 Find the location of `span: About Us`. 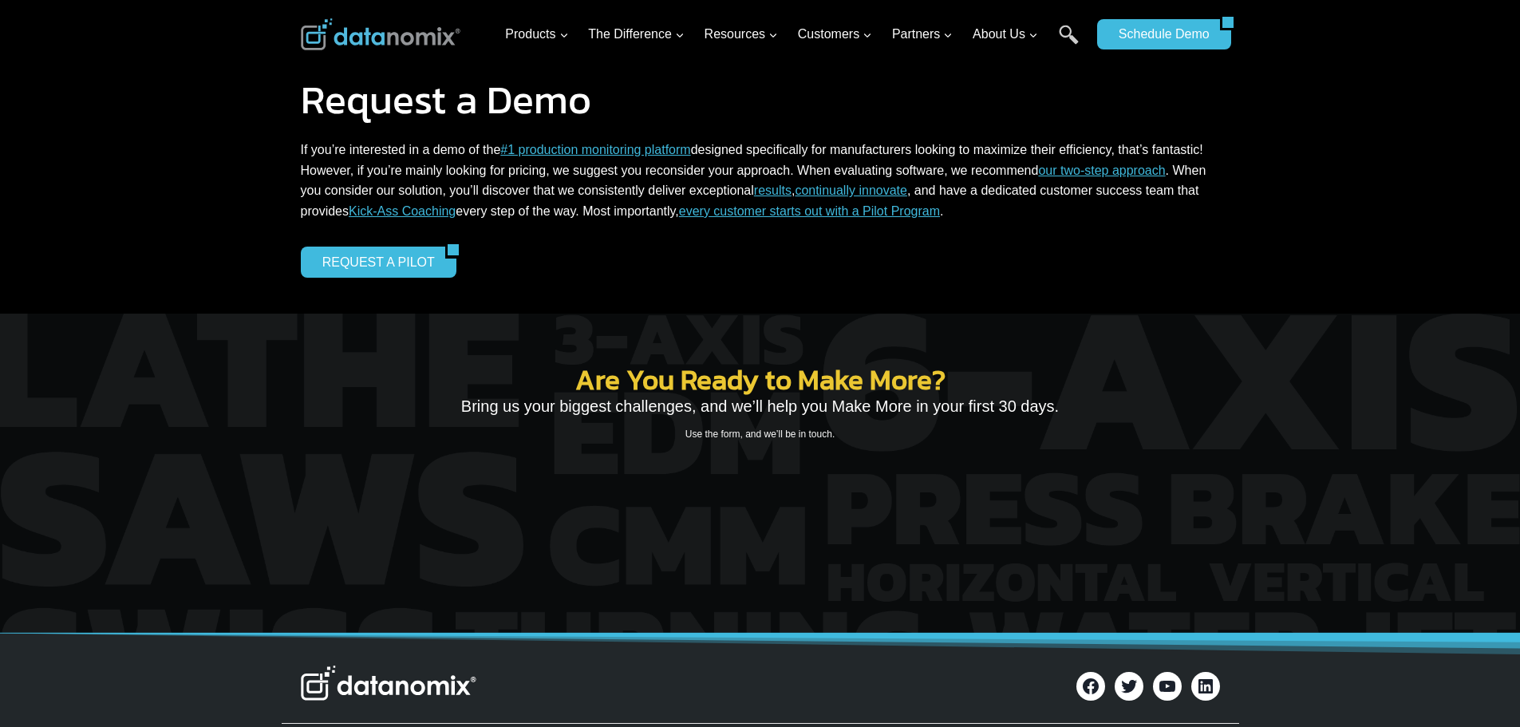

span: About Us is located at coordinates (1005, 34).